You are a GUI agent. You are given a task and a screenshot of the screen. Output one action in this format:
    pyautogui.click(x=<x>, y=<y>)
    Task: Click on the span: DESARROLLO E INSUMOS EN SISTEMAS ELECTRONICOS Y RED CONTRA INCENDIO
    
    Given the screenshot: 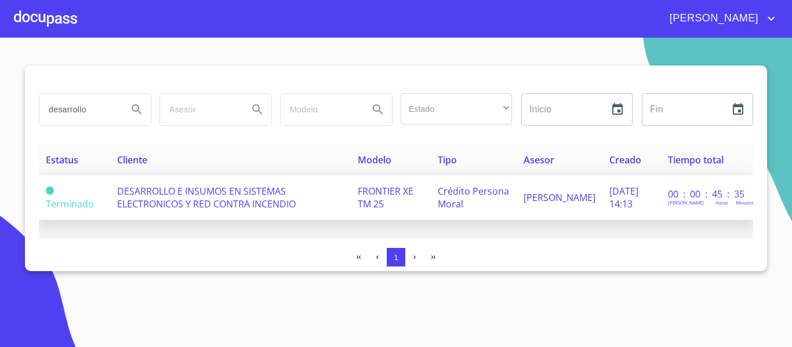 What is the action you would take?
    pyautogui.click(x=206, y=198)
    